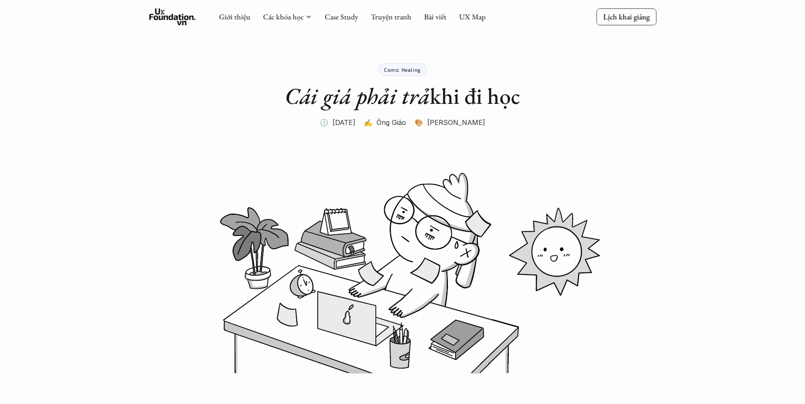 The image size is (805, 404). What do you see at coordinates (283, 16) in the screenshot?
I see `a: Các khóa học` at bounding box center [283, 16].